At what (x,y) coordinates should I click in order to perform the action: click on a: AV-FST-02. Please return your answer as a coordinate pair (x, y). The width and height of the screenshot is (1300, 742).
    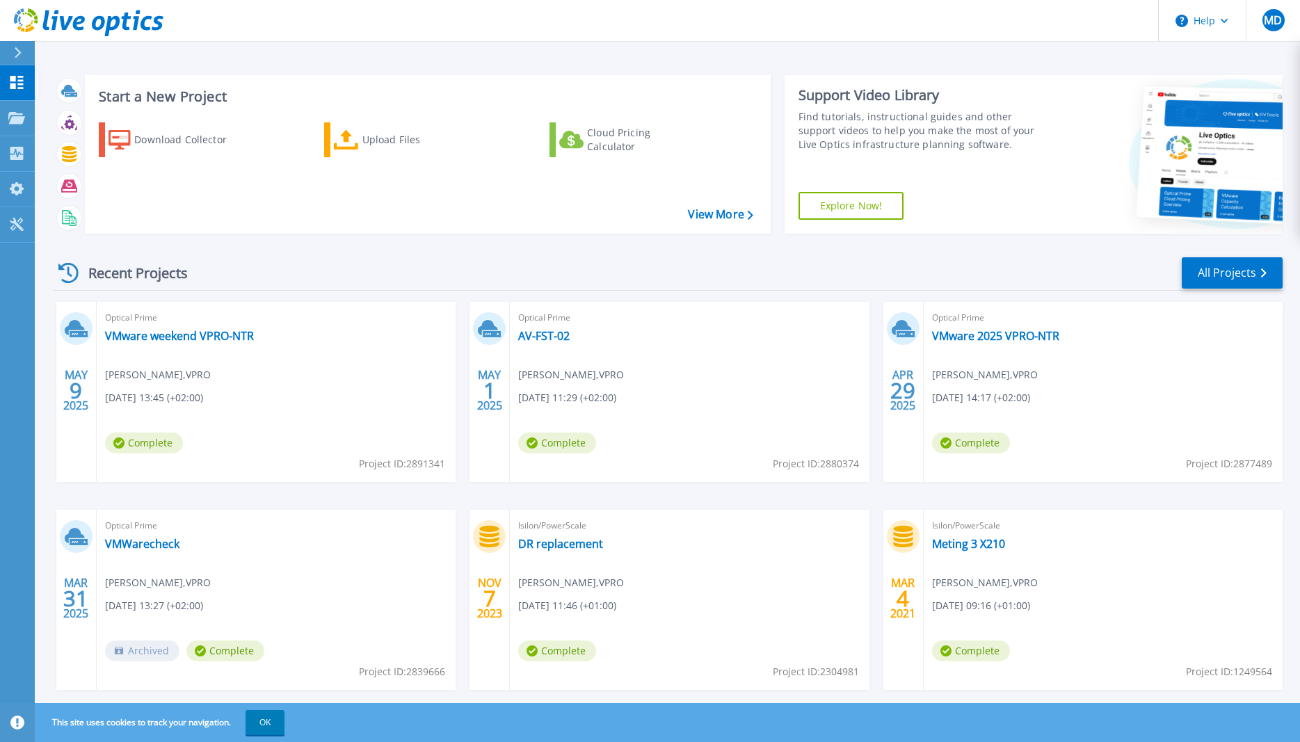
    Looking at the image, I should click on (544, 336).